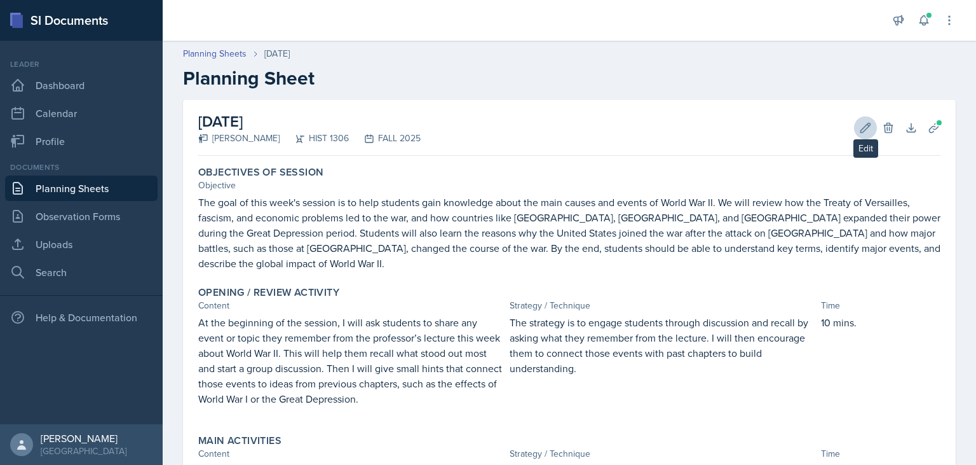  What do you see at coordinates (384, 138) in the screenshot?
I see `div: FALL 2025` at bounding box center [384, 138].